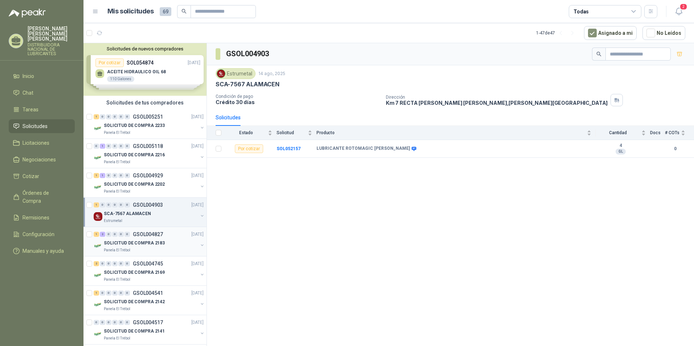  Describe the element at coordinates (27, 13) in the screenshot. I see `img: Logo peakr` at that location.